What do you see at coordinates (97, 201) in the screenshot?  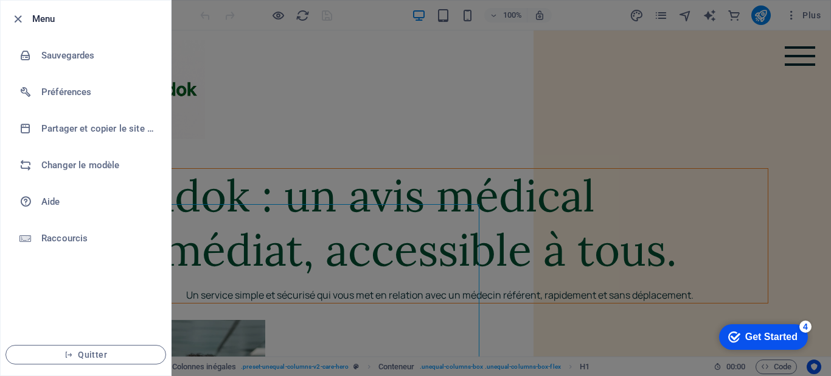 I see `h6: Aide` at bounding box center [97, 201].